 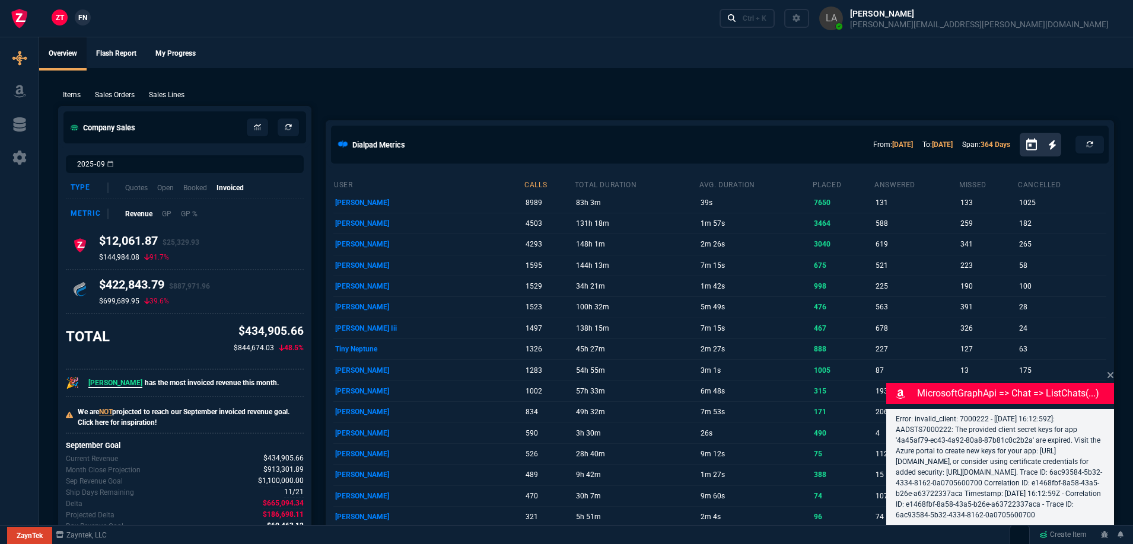 What do you see at coordinates (987, 349) in the screenshot?
I see `p: 127` at bounding box center [987, 349].